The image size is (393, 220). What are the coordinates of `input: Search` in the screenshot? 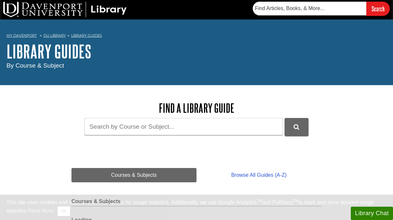 It's located at (378, 8).